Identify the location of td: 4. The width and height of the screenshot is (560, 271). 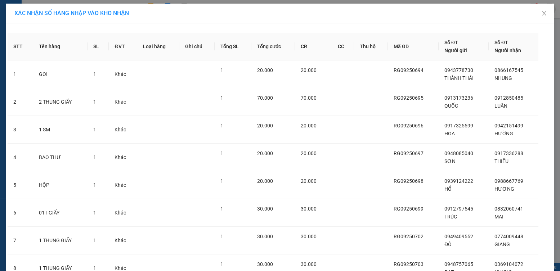
(20, 157).